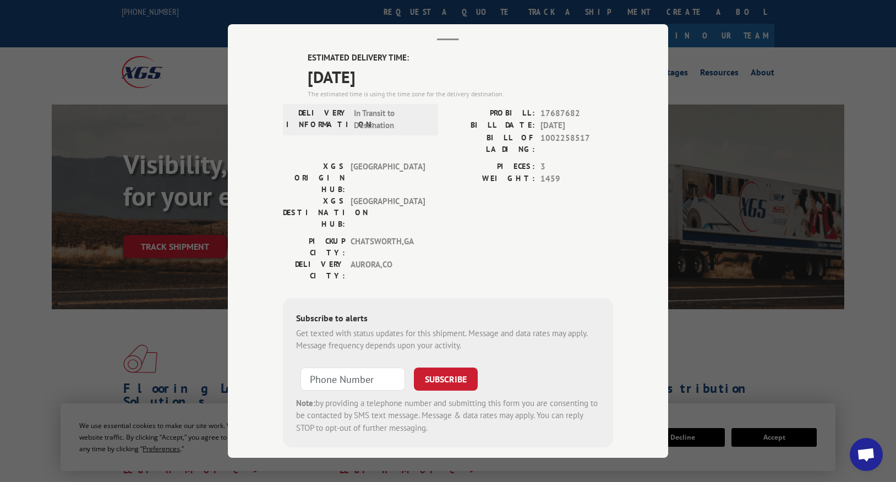 The width and height of the screenshot is (896, 482). What do you see at coordinates (491, 143) in the screenshot?
I see `label: BILL OF LADING:` at bounding box center [491, 143].